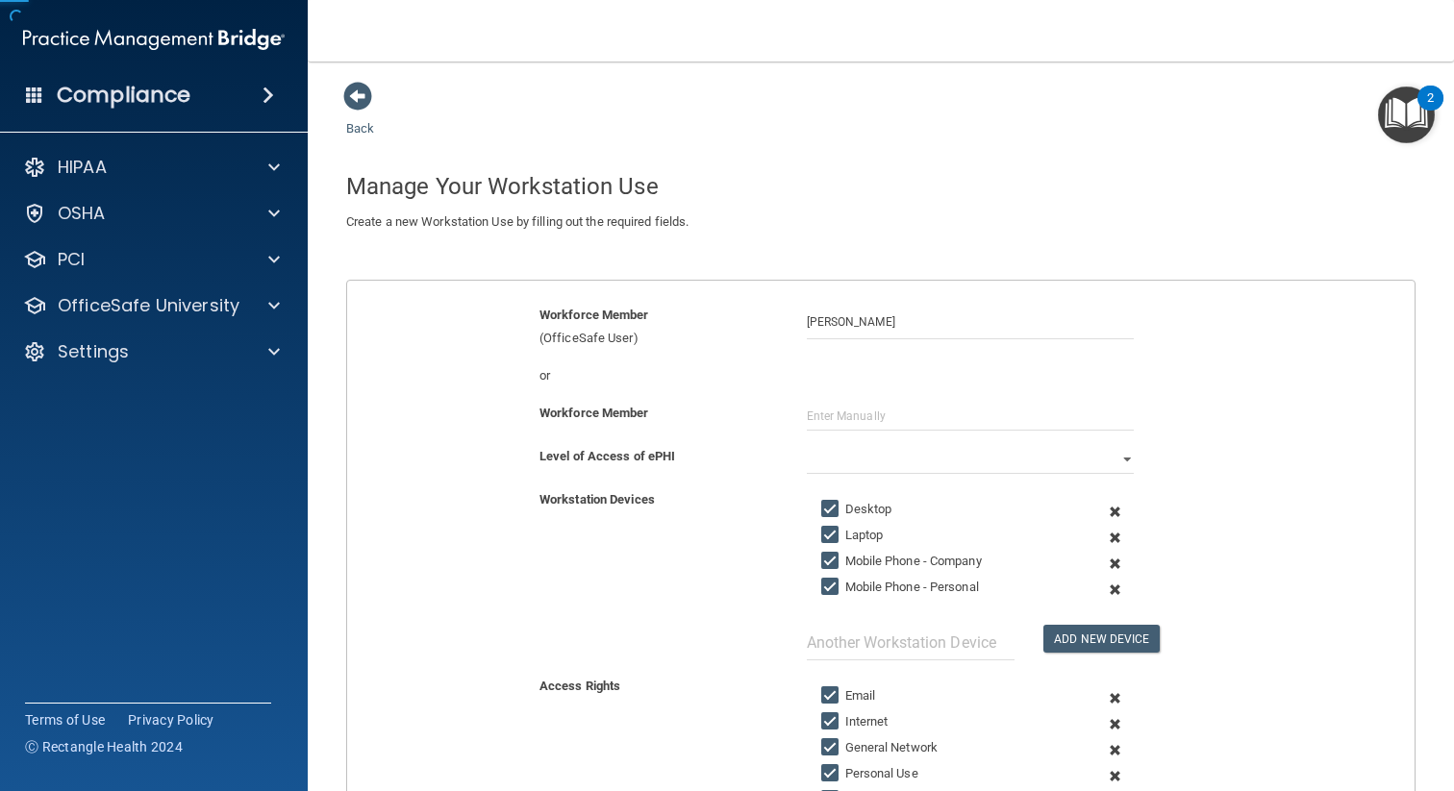  What do you see at coordinates (360, 116) in the screenshot?
I see `a: Back` at bounding box center [360, 116].